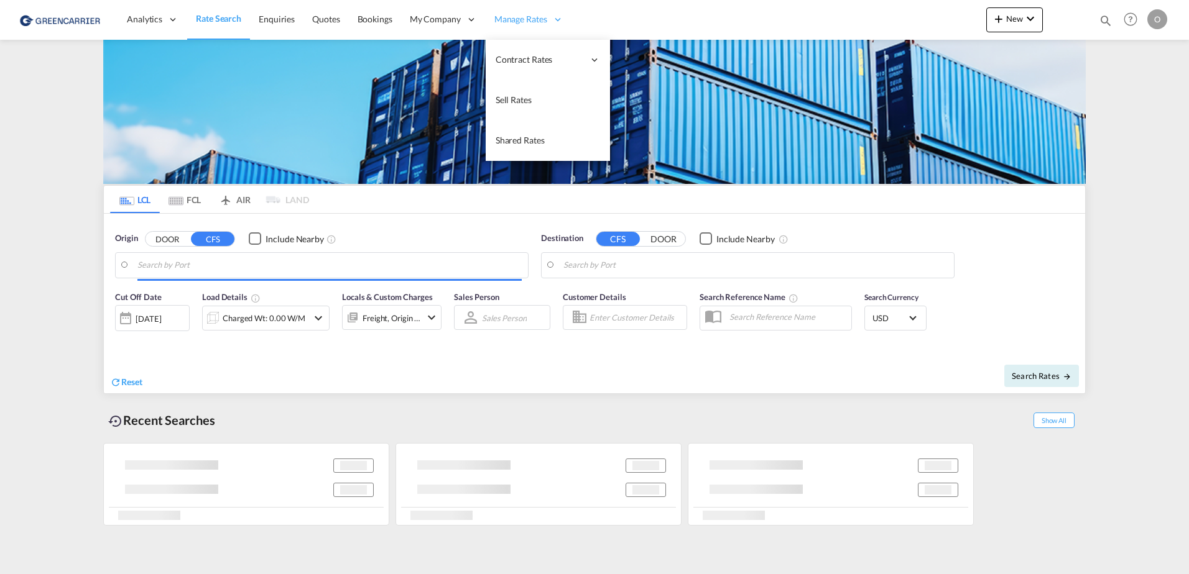  What do you see at coordinates (226, 197) in the screenshot?
I see `md-icon: icon-airplane` at bounding box center [226, 197].